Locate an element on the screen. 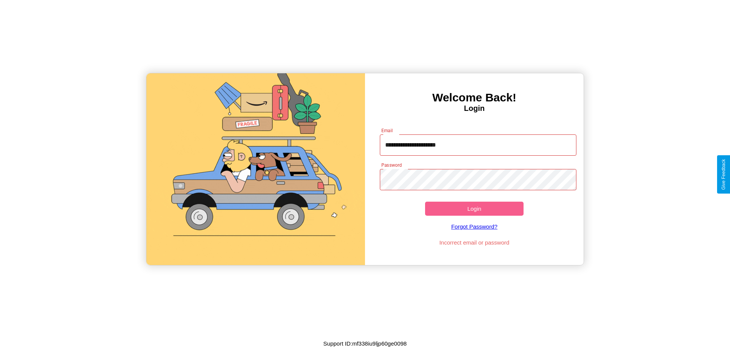 This screenshot has height=349, width=730. label: Email is located at coordinates (387, 130).